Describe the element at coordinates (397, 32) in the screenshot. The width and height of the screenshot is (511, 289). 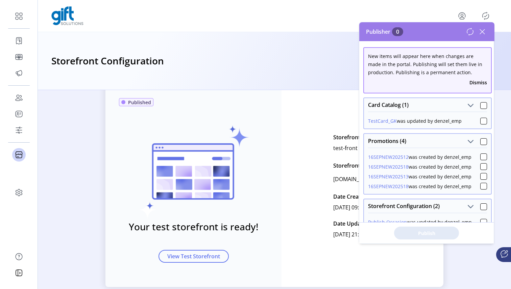
I see `span: 0` at that location.